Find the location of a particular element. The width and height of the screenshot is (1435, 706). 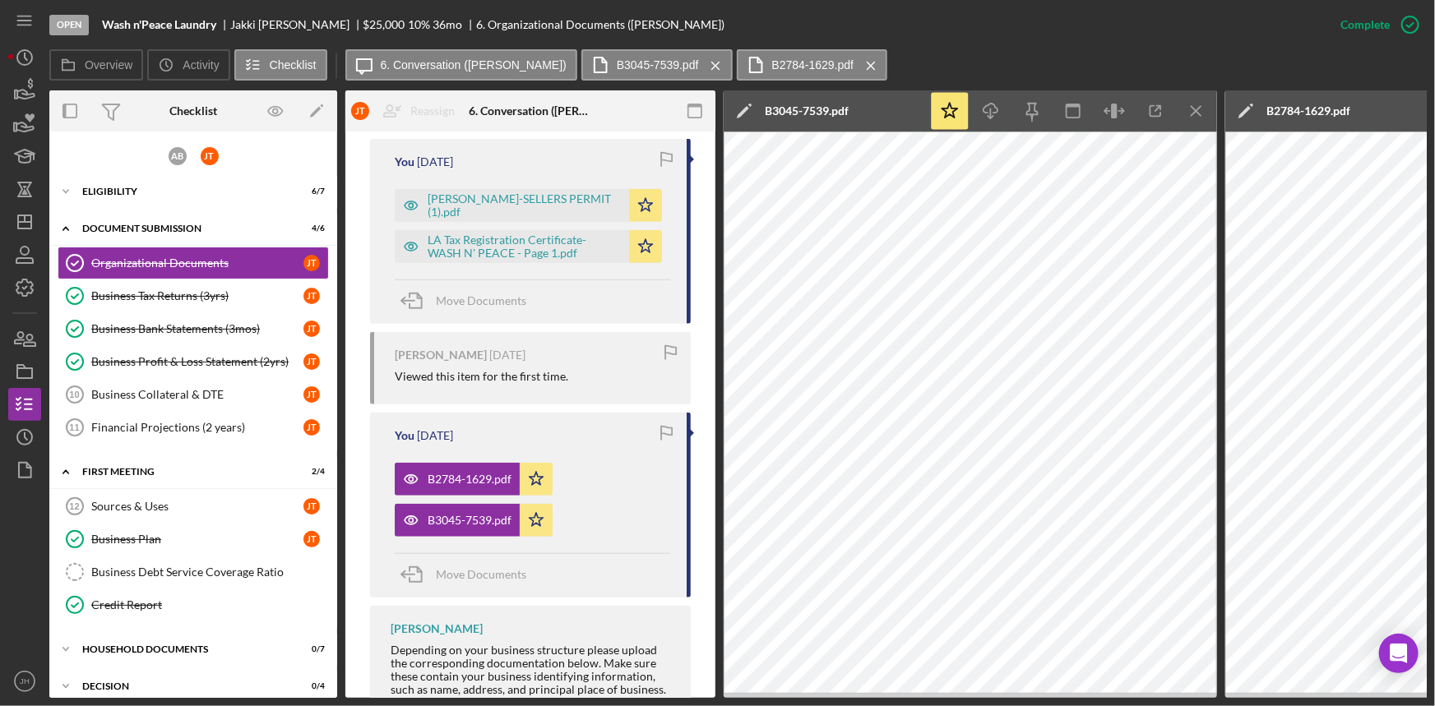

div: LA Tax Registration Certificate- WASH N' PEACE - Page 1.pdf is located at coordinates (524, 247).